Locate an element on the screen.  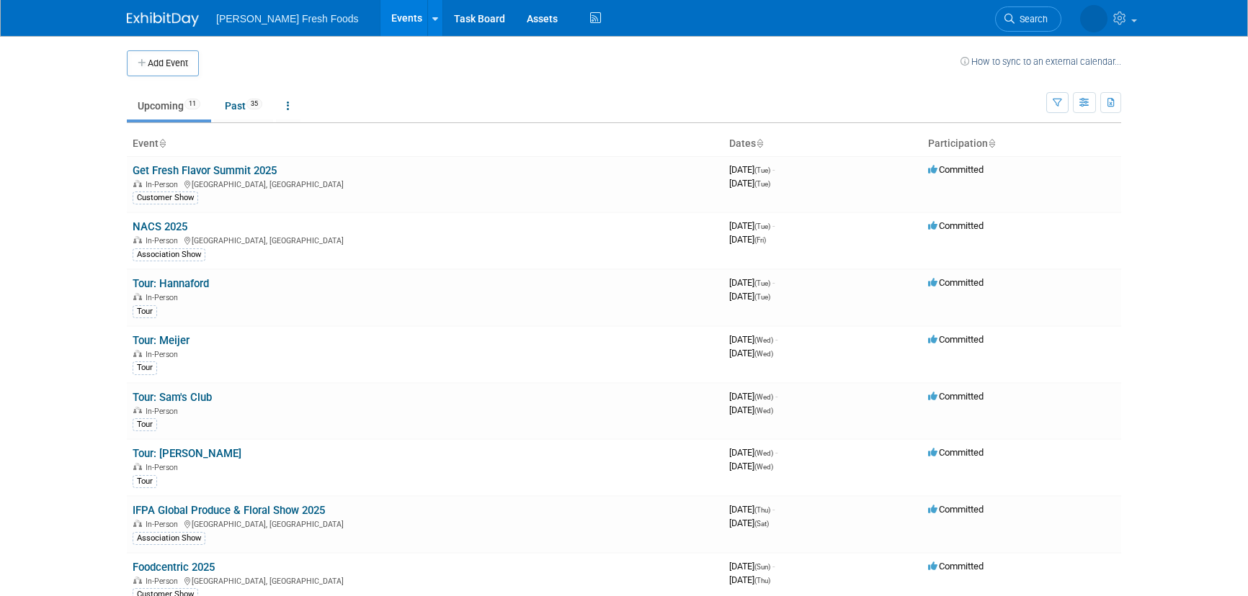
a: Get Fresh Flavor Summit 2025 is located at coordinates (205, 171).